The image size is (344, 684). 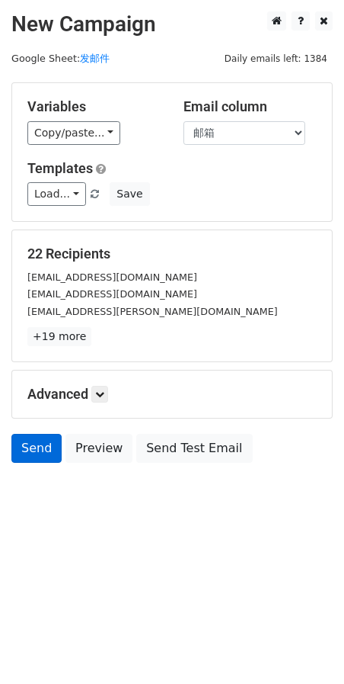 What do you see at coordinates (60, 168) in the screenshot?
I see `a: Templates` at bounding box center [60, 168].